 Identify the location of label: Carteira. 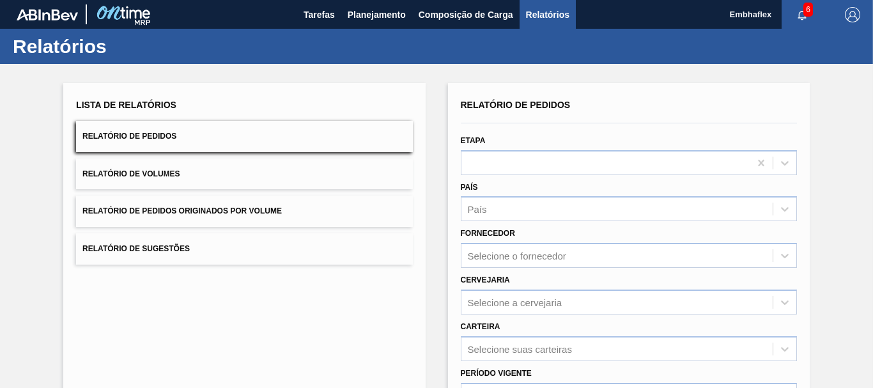
(480, 326).